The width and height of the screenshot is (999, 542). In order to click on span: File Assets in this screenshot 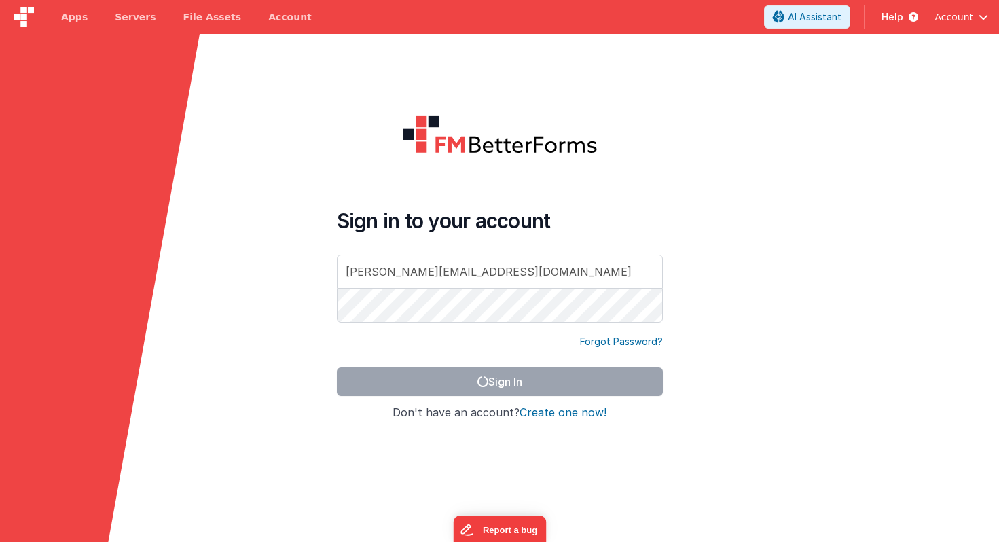, I will do `click(212, 17)`.